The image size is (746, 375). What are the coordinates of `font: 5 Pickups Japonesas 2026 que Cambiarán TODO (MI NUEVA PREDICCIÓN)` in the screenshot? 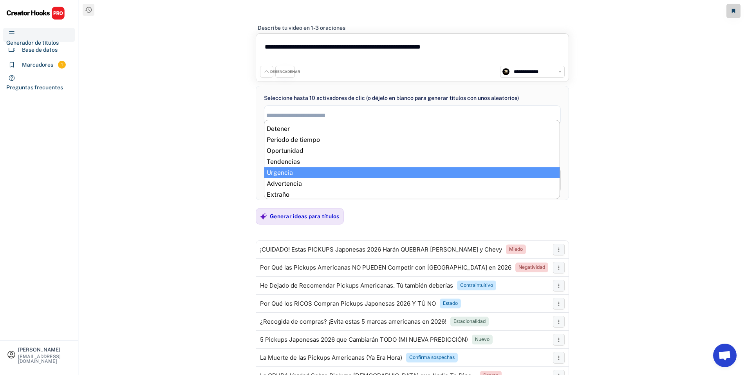 It's located at (364, 339).